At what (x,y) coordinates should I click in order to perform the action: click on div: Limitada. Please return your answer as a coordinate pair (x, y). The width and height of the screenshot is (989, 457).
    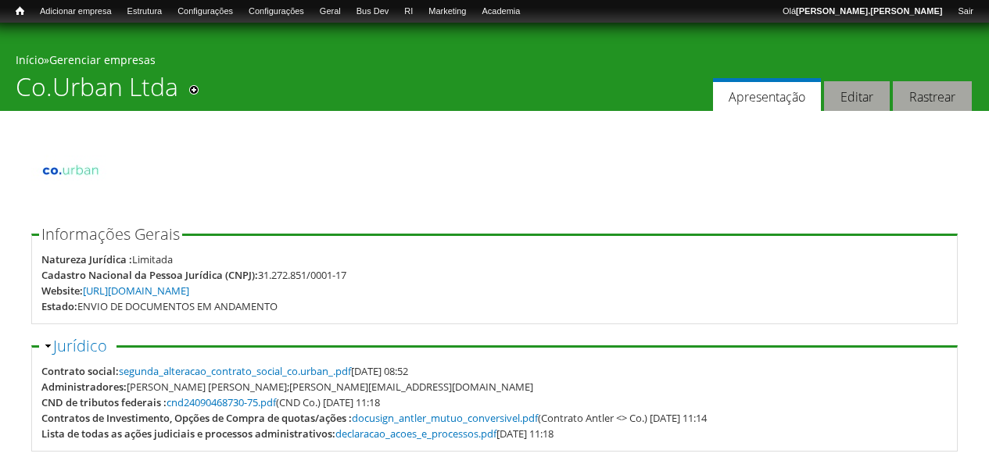
    Looking at the image, I should click on (152, 260).